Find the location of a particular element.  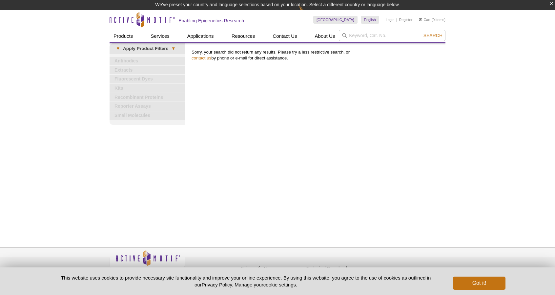

a: Extracts is located at coordinates (147, 70).